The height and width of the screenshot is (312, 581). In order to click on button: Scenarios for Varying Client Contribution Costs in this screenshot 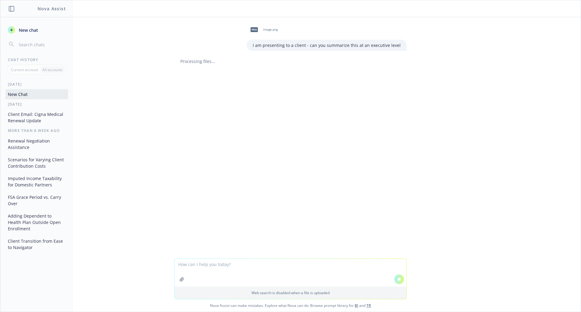, I will do `click(37, 163)`.